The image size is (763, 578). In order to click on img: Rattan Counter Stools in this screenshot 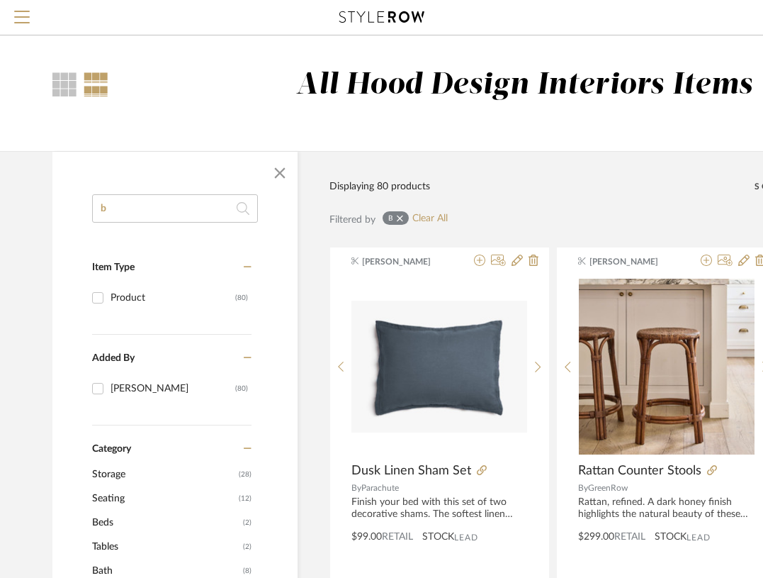, I will do `click(667, 366)`.